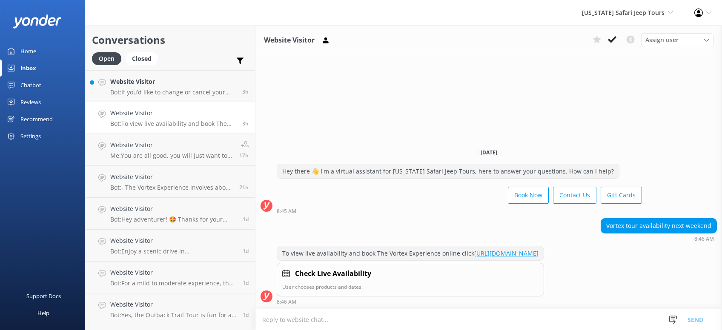 This screenshot has width=722, height=330. Describe the element at coordinates (662, 40) in the screenshot. I see `span: Assign user` at that location.